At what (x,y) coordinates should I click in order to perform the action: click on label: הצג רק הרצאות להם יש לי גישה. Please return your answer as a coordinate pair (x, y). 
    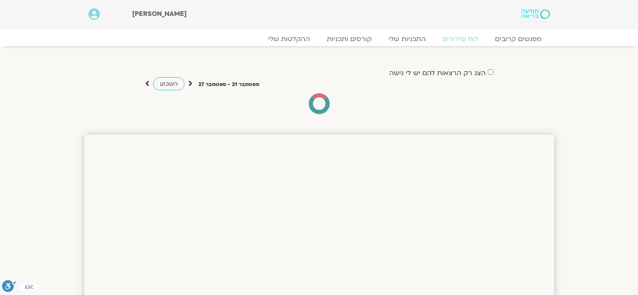
    Looking at the image, I should click on (437, 73).